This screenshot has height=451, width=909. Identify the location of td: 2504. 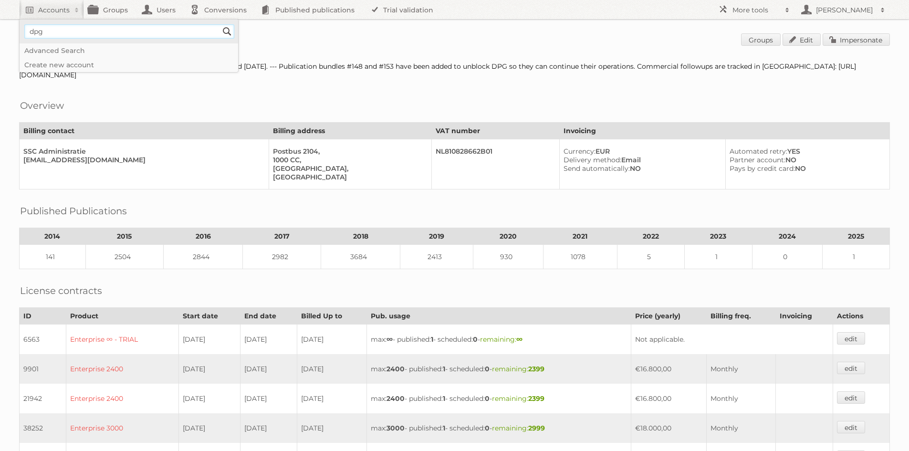
(125, 257).